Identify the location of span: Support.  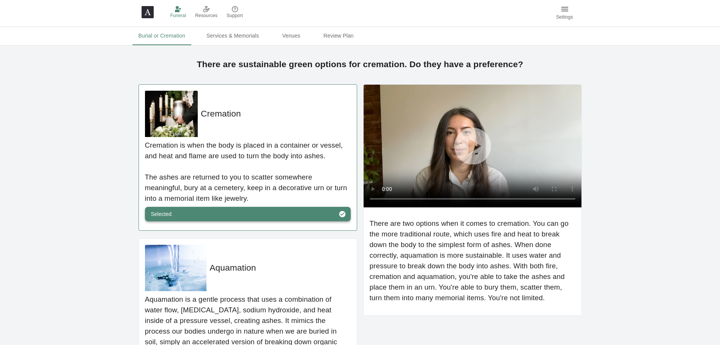
(235, 16).